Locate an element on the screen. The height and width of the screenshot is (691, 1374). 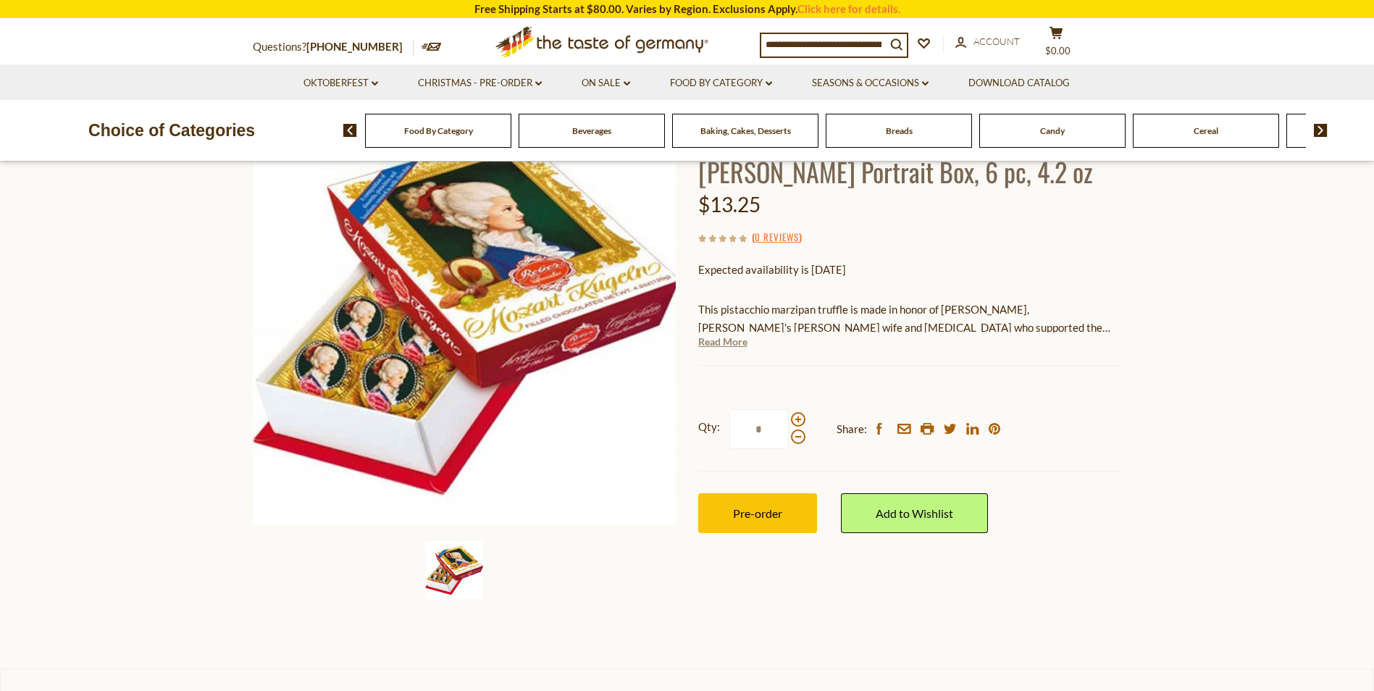
button: Pre-order is located at coordinates (758, 513).